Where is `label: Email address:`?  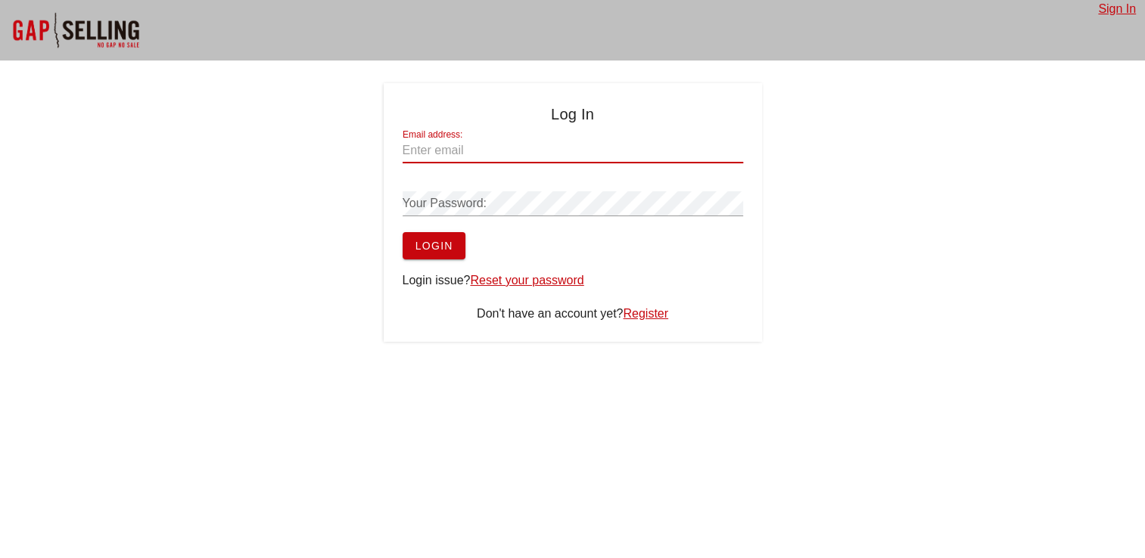
label: Email address: is located at coordinates (432, 135).